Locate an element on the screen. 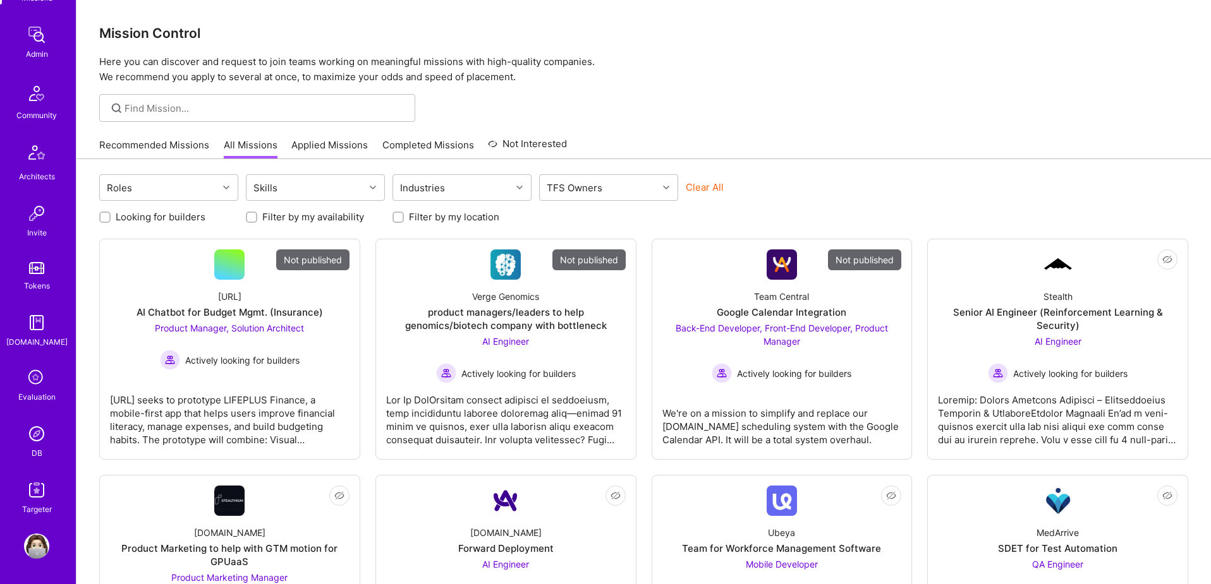 The image size is (1211, 584). a: All Missions is located at coordinates (250, 148).